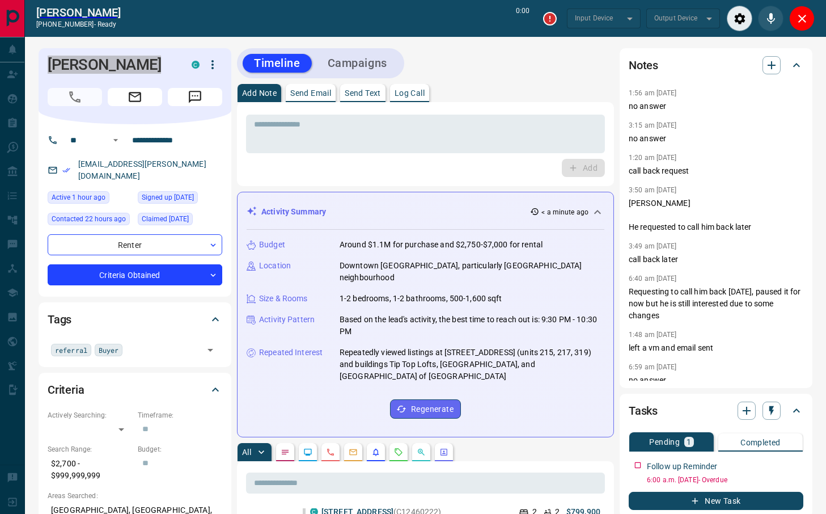  I want to click on span: referral, so click(71, 350).